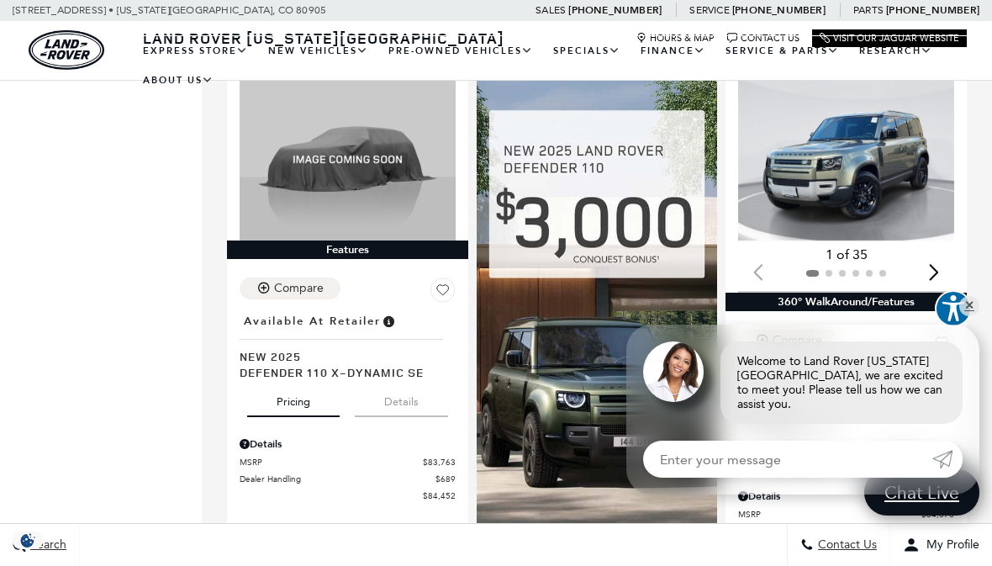  I want to click on span: Dealer Handling, so click(337, 478).